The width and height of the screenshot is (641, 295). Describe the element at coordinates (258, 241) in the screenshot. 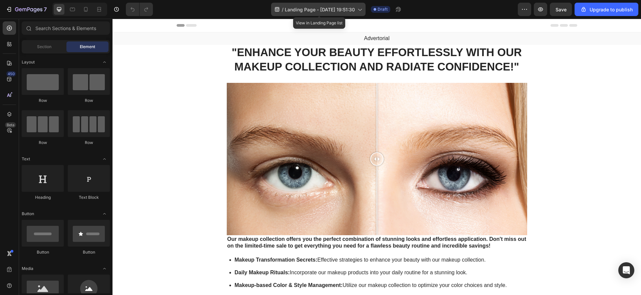

I see `p: Effective strategies to enhance your beauty with our makeup collection.` at that location.